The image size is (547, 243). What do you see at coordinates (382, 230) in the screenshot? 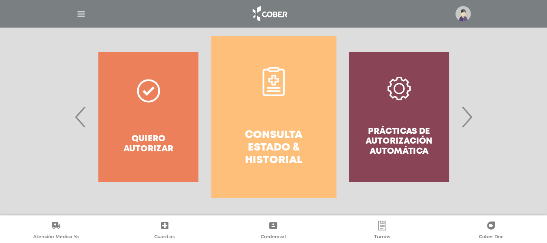
I see `a: Turnos` at bounding box center [382, 230].